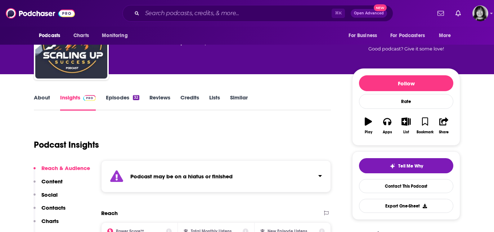 This screenshot has width=494, height=232. I want to click on span: Podcasts, so click(49, 36).